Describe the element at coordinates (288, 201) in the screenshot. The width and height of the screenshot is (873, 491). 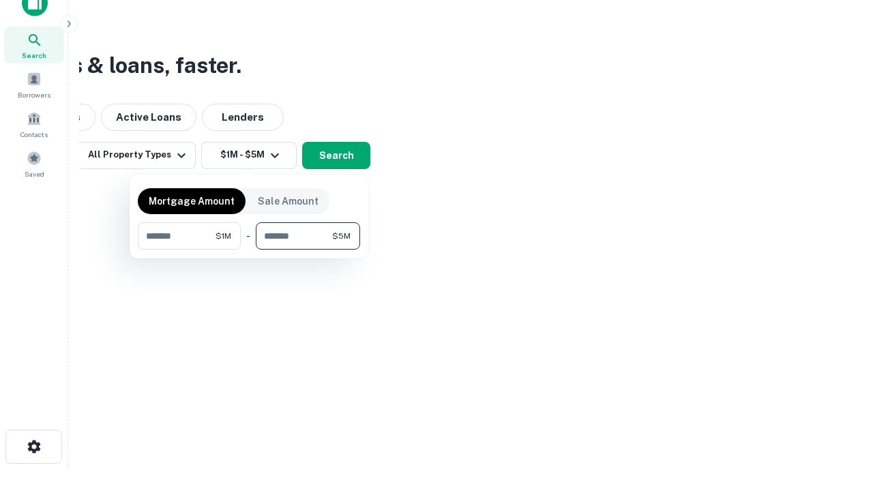
I see `p: Sale Amount` at that location.